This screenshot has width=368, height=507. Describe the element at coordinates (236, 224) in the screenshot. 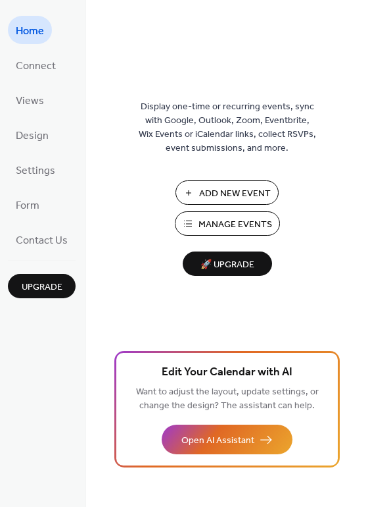

I see `span: Manage Events` at that location.